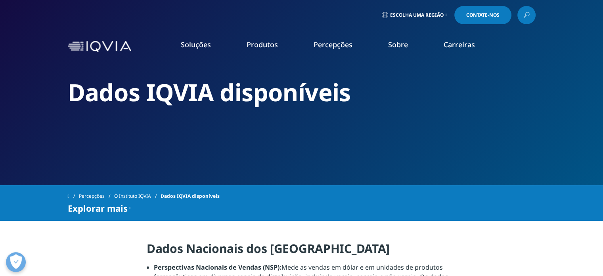 The width and height of the screenshot is (603, 276). I want to click on a: Sobre, so click(398, 44).